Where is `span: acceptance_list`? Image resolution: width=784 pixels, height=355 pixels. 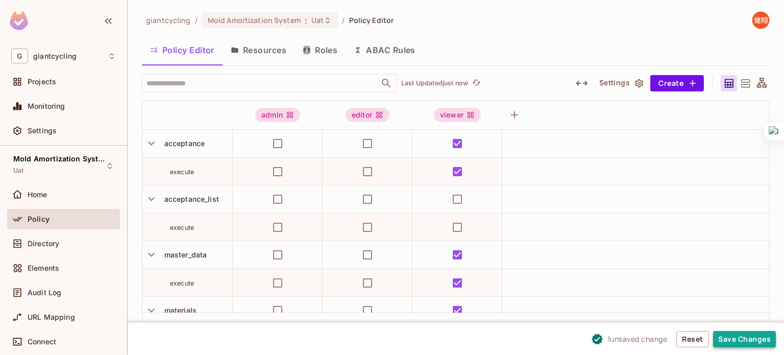 span: acceptance_list is located at coordinates (189, 199).